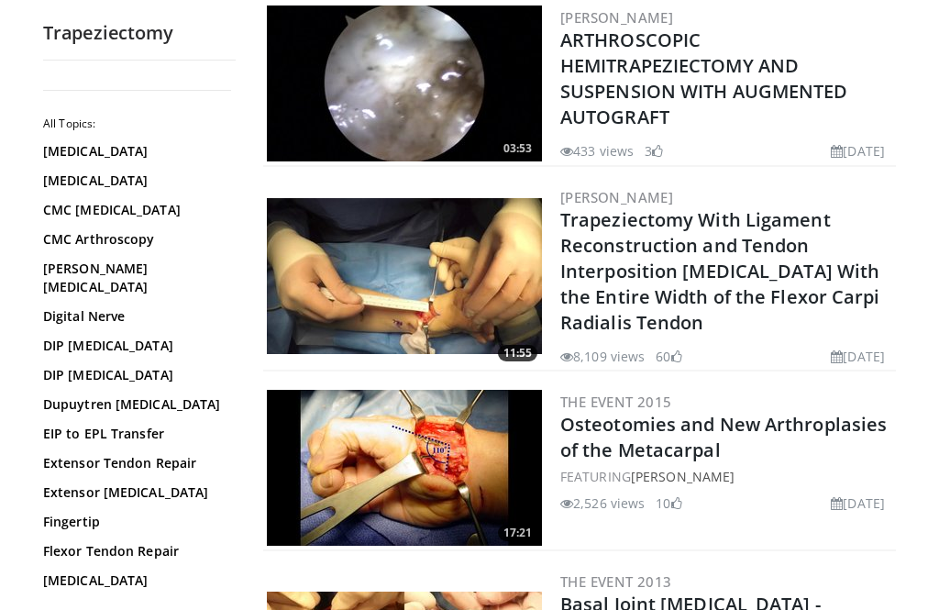 The width and height of the screenshot is (939, 610). Describe the element at coordinates (603, 356) in the screenshot. I see `li: 8,109 views` at that location.